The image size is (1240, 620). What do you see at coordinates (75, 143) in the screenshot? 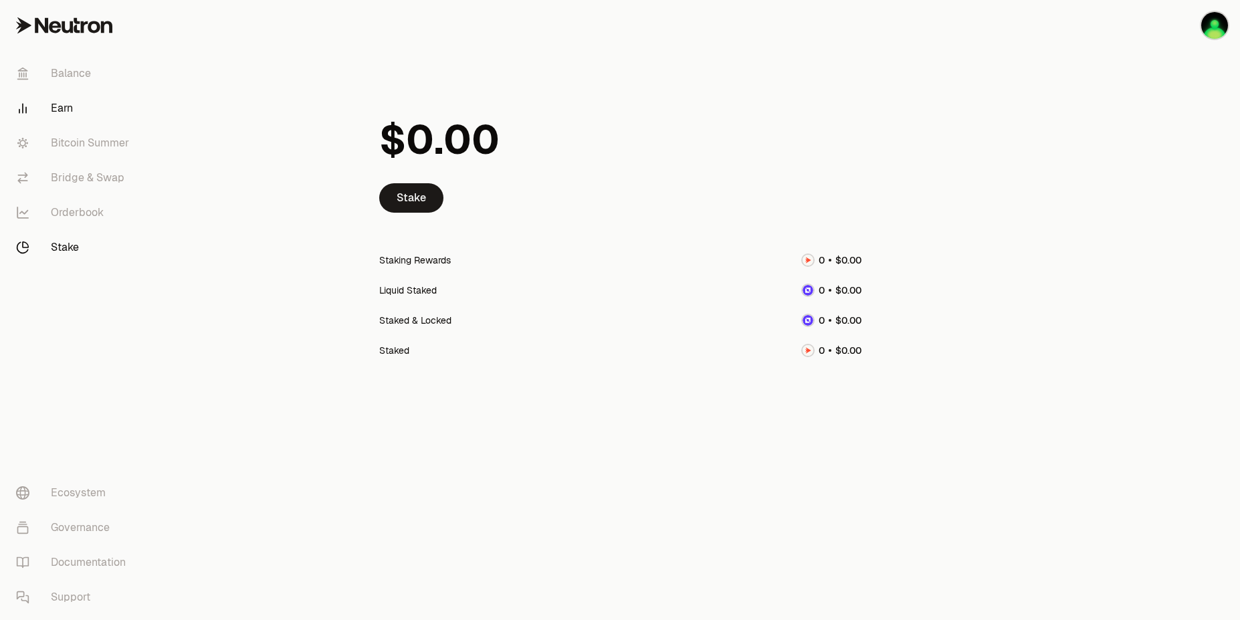
I see `a: Bitcoin Summer` at bounding box center [75, 143].